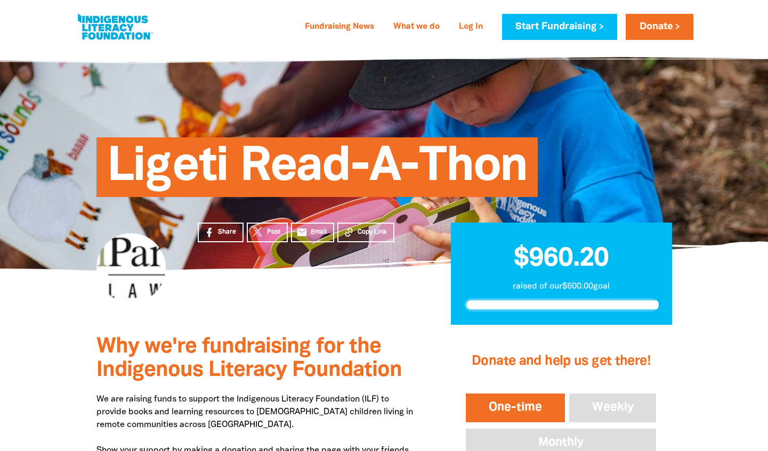 The image size is (768, 451). I want to click on span: Why we're fundraising for the Indigenous Literacy Foundation, so click(249, 359).